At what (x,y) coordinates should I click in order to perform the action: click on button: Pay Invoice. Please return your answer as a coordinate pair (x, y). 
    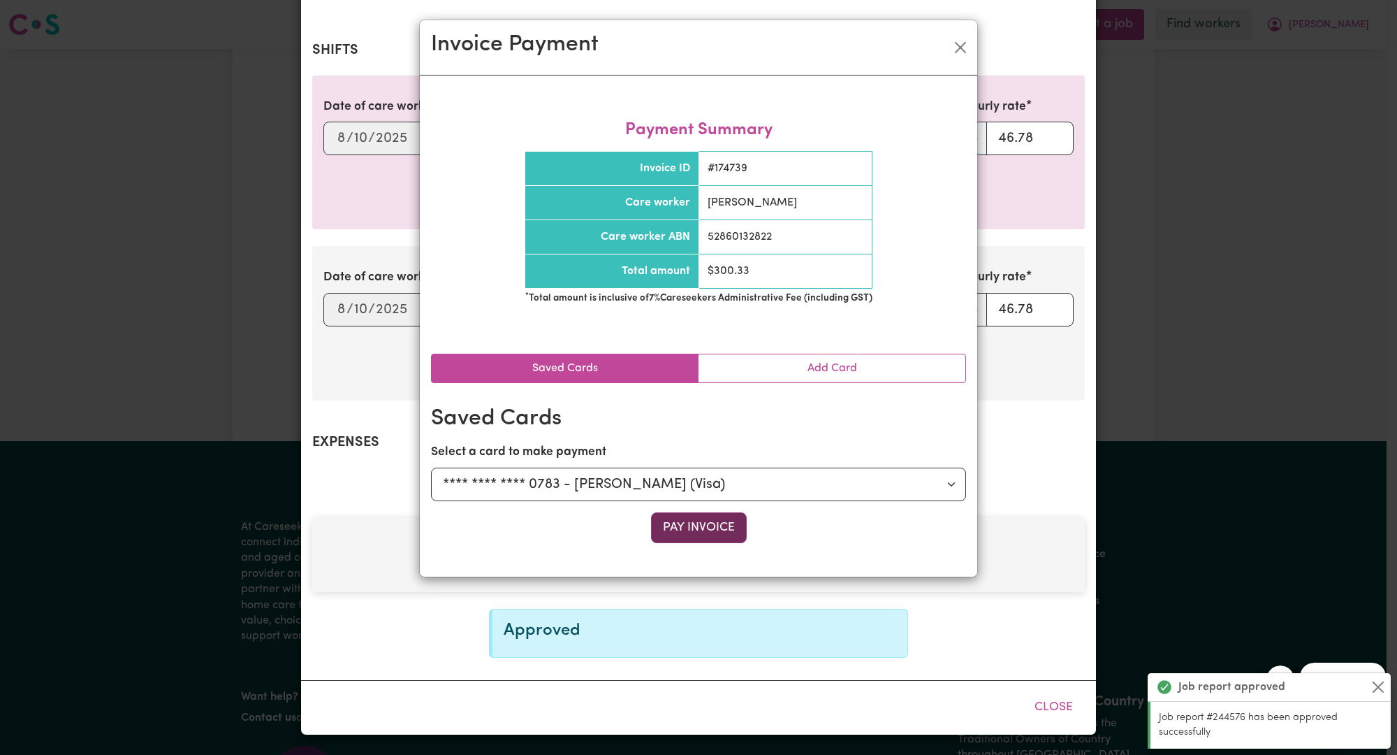
    Looking at the image, I should click on (699, 527).